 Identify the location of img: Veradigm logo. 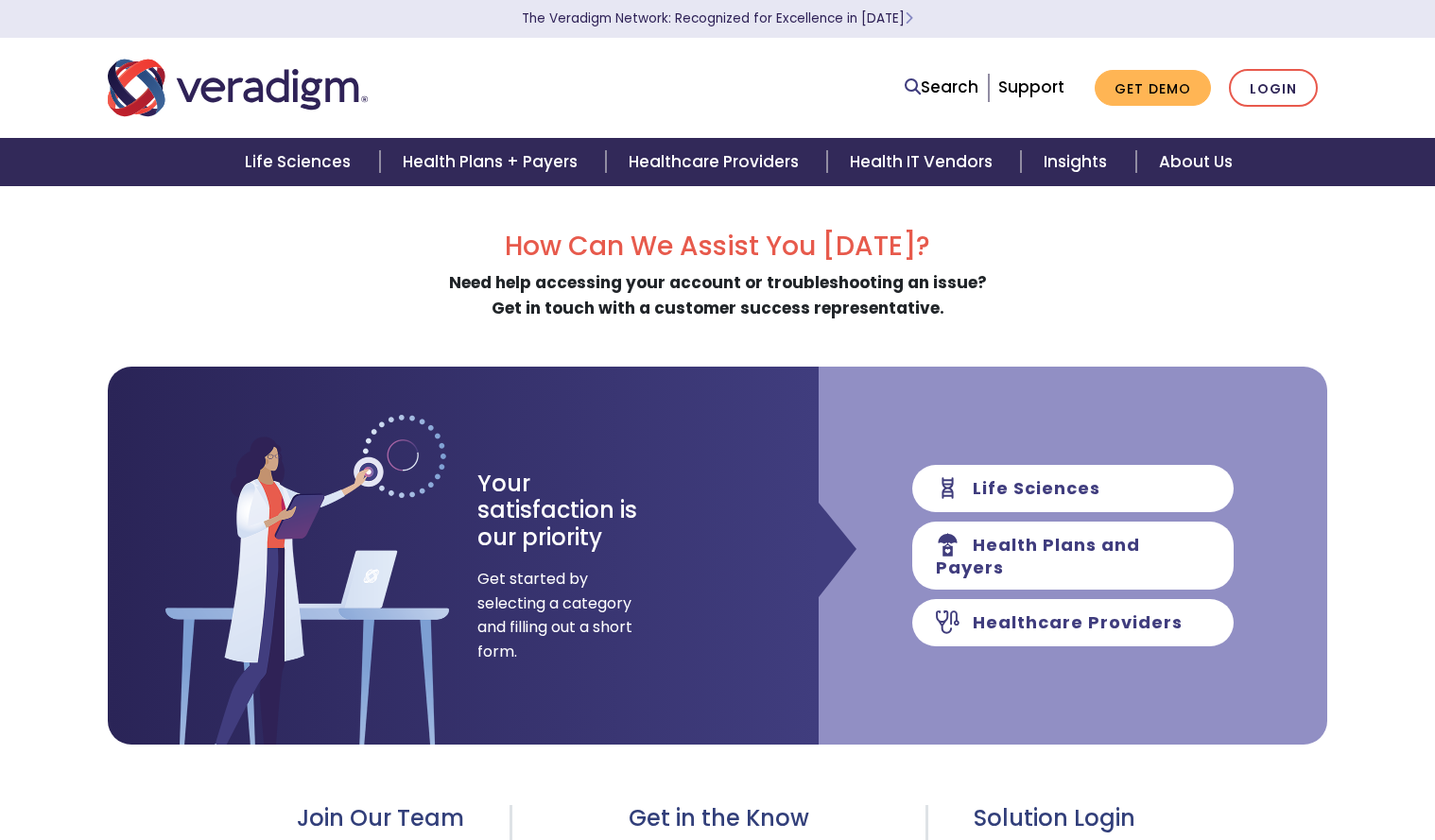
(237, 88).